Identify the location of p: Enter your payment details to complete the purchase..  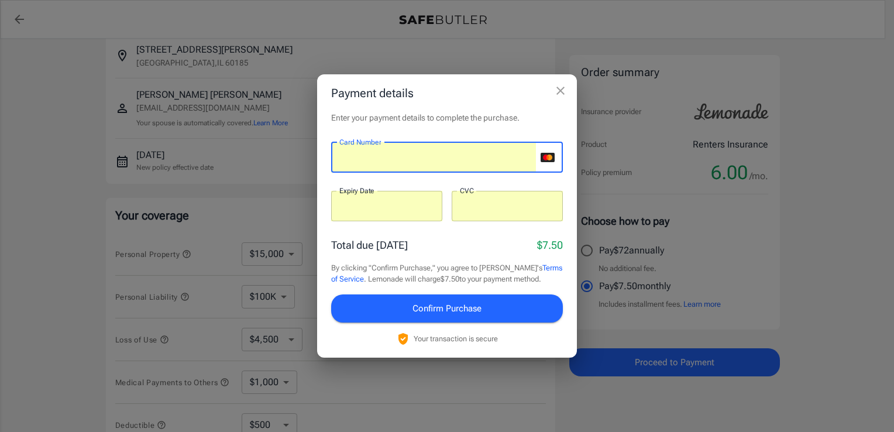
(447, 118).